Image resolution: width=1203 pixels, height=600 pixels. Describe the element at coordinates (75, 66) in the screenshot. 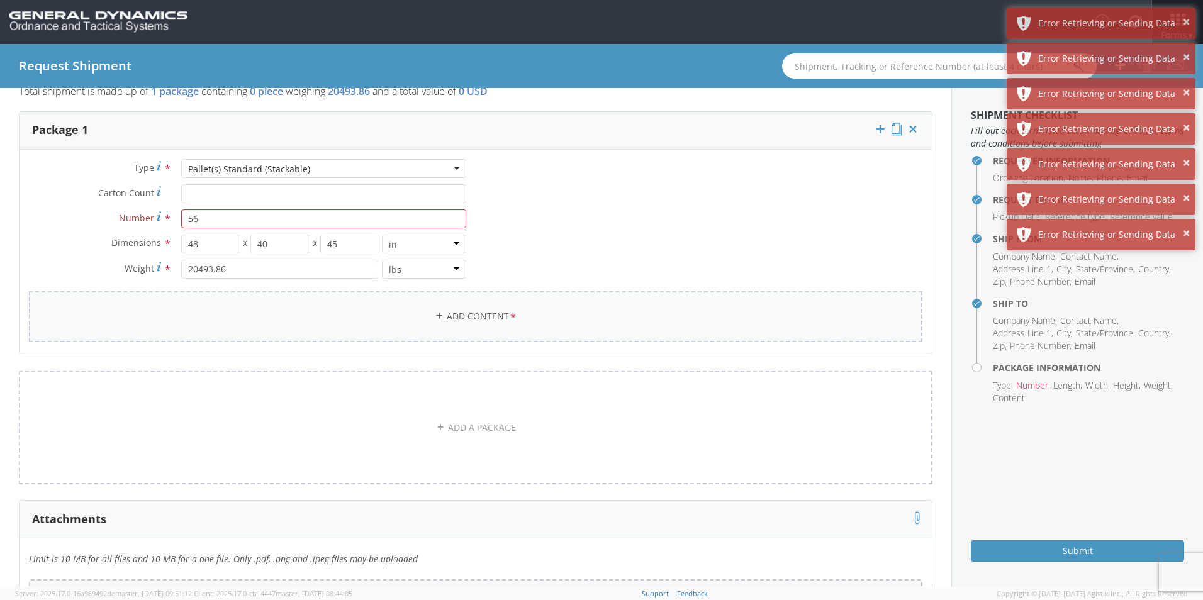

I see `h4: Request Shipment` at that location.